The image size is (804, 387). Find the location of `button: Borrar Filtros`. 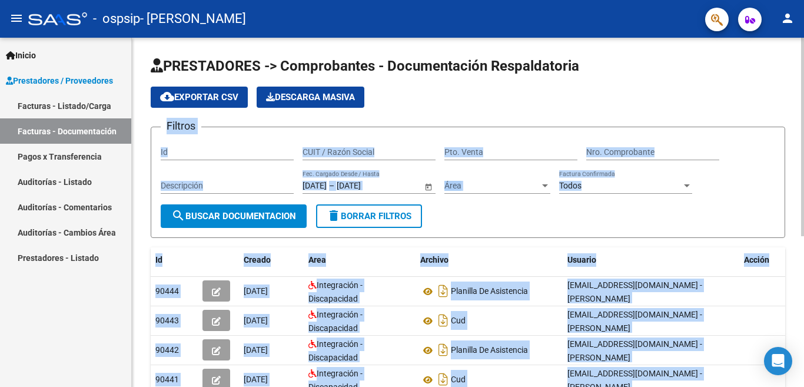

button: Borrar Filtros is located at coordinates (369, 216).